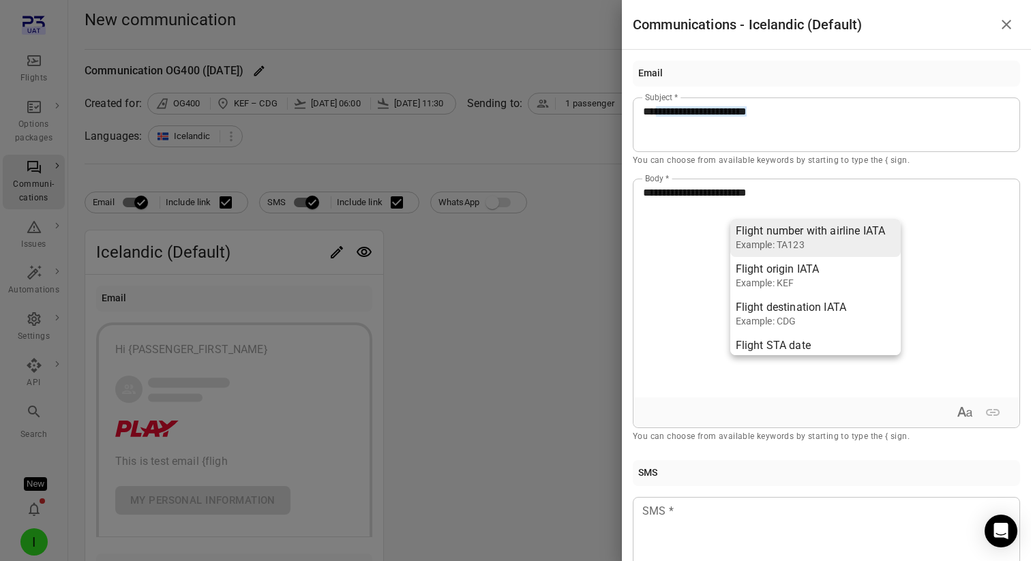 This screenshot has height=561, width=1031. Describe the element at coordinates (742, 208) in the screenshot. I see `div: Typeahead menu` at that location.